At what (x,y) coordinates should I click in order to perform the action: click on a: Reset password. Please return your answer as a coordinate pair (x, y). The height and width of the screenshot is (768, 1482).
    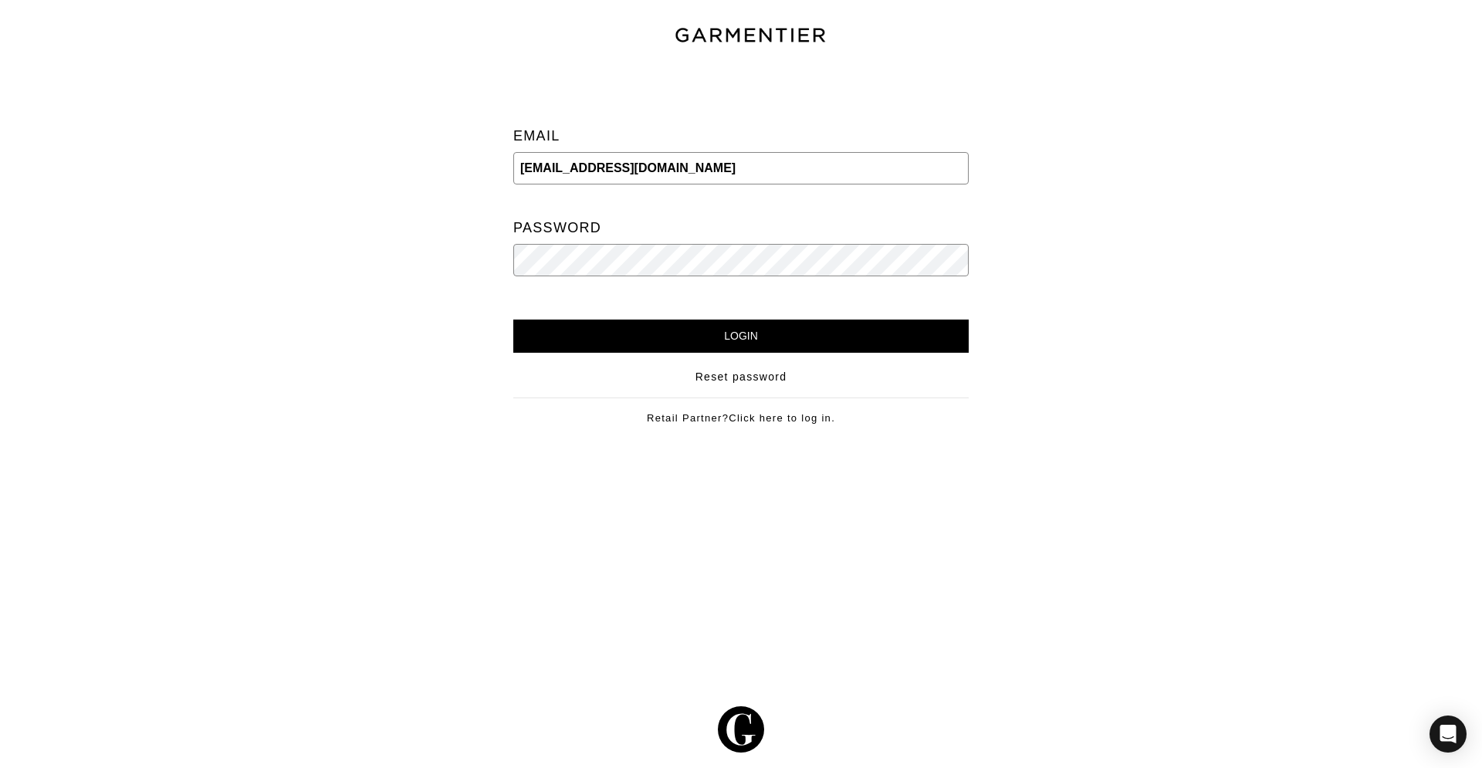
    Looking at the image, I should click on (741, 377).